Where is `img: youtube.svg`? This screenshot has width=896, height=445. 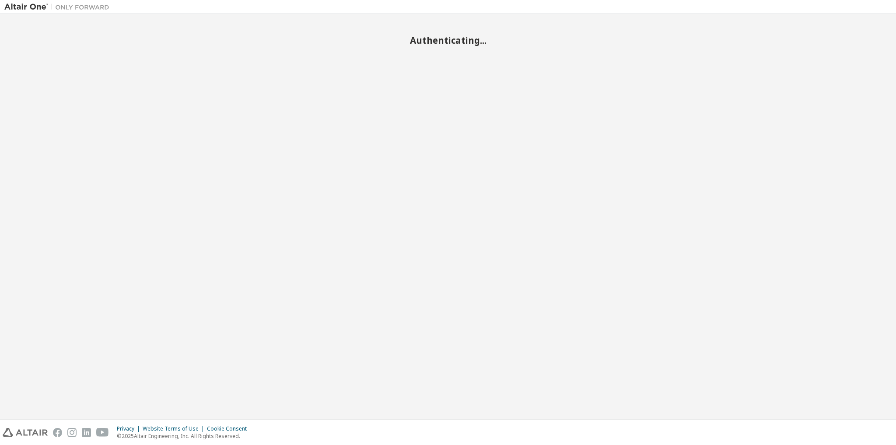
img: youtube.svg is located at coordinates (102, 432).